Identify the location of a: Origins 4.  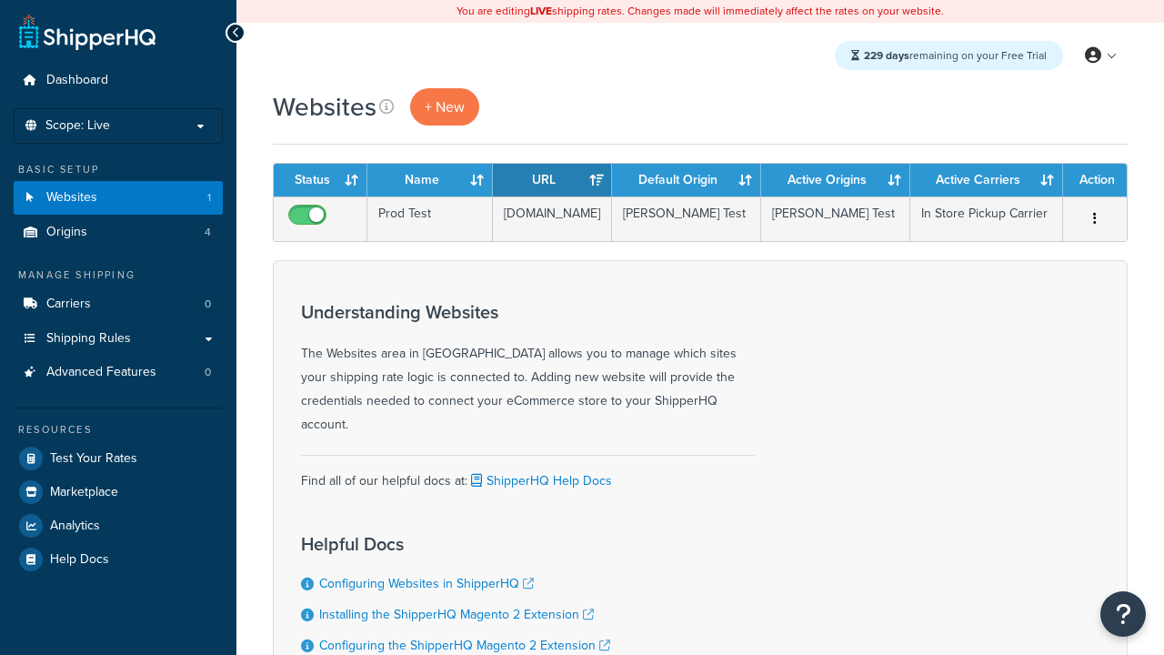
(118, 232).